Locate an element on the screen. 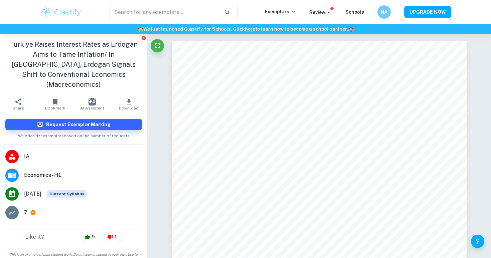 This screenshot has width=491, height=258. span: Economics - HL is located at coordinates (83, 175).